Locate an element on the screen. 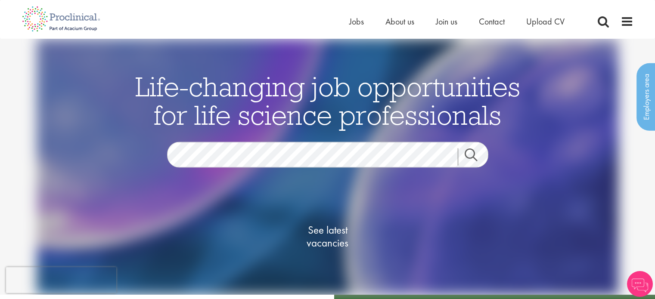 The height and width of the screenshot is (299, 655). span: Contact is located at coordinates (492, 22).